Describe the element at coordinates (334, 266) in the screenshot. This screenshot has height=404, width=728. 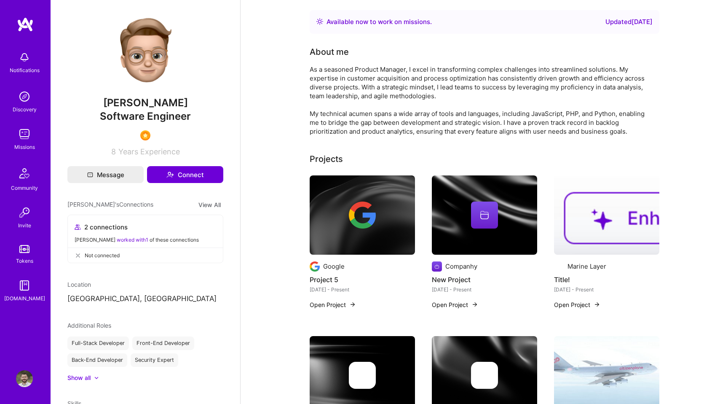
I see `div: Google` at that location.